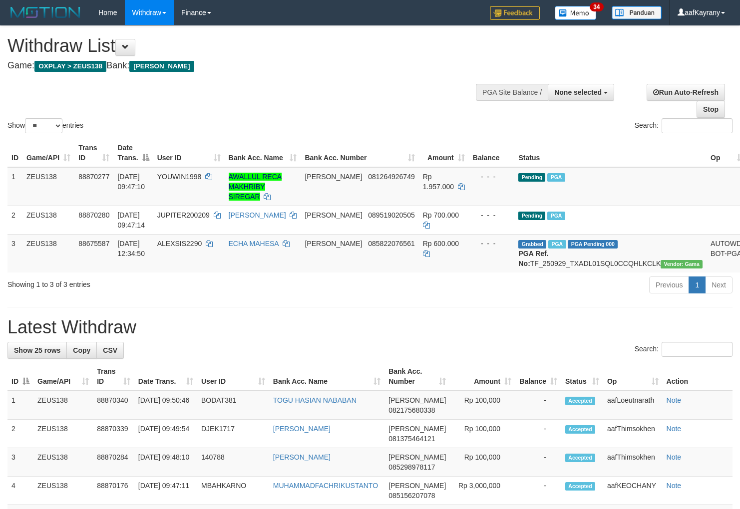 The width and height of the screenshot is (740, 509). What do you see at coordinates (512, 92) in the screenshot?
I see `div: PGA Site Balance /` at bounding box center [512, 92].